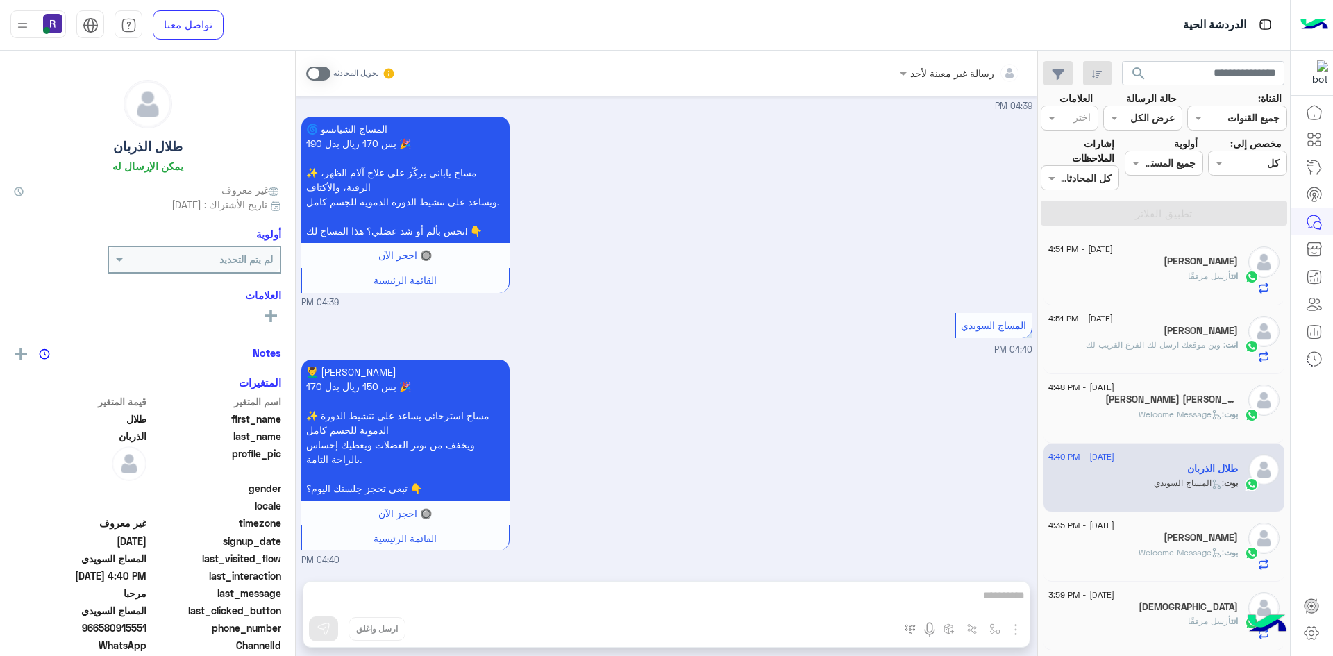 This screenshot has height=656, width=1333. What do you see at coordinates (215, 523) in the screenshot?
I see `span: timezone` at bounding box center [215, 523].